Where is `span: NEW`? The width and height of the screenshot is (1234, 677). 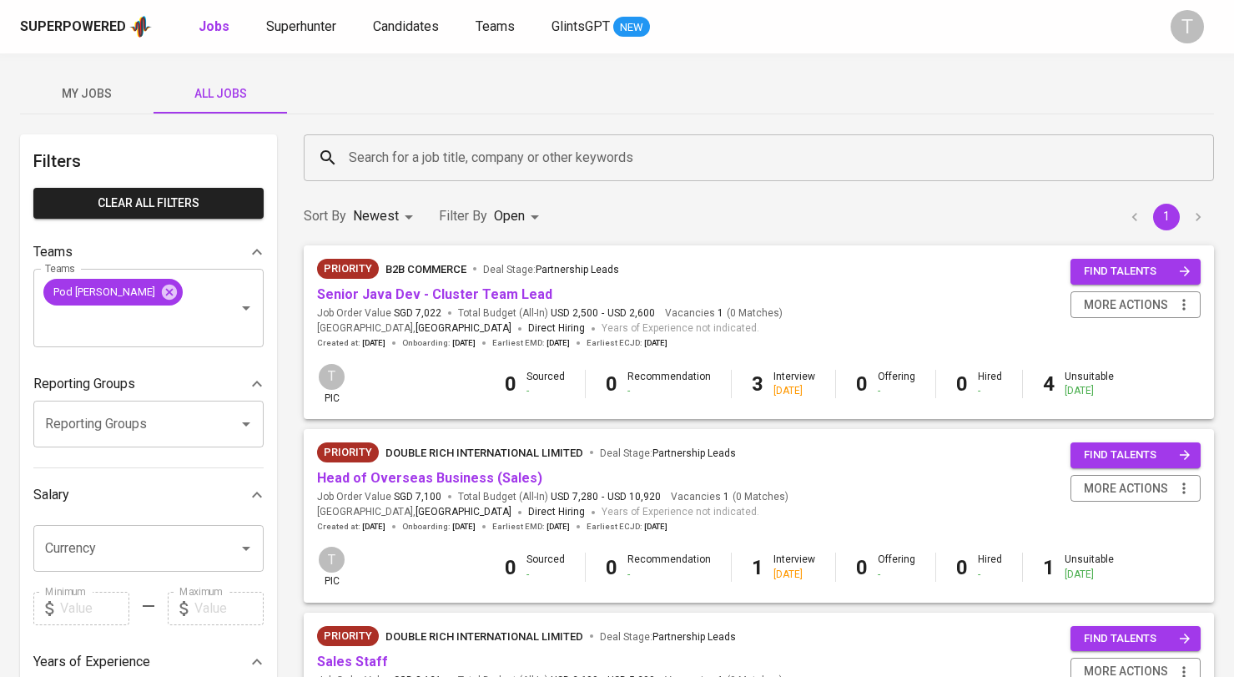
span: NEW is located at coordinates (632, 28).